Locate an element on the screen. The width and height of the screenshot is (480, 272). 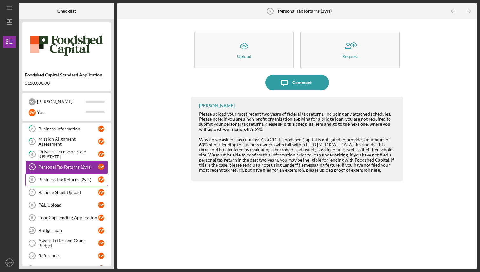
tspan: 2 is located at coordinates (32, 129).